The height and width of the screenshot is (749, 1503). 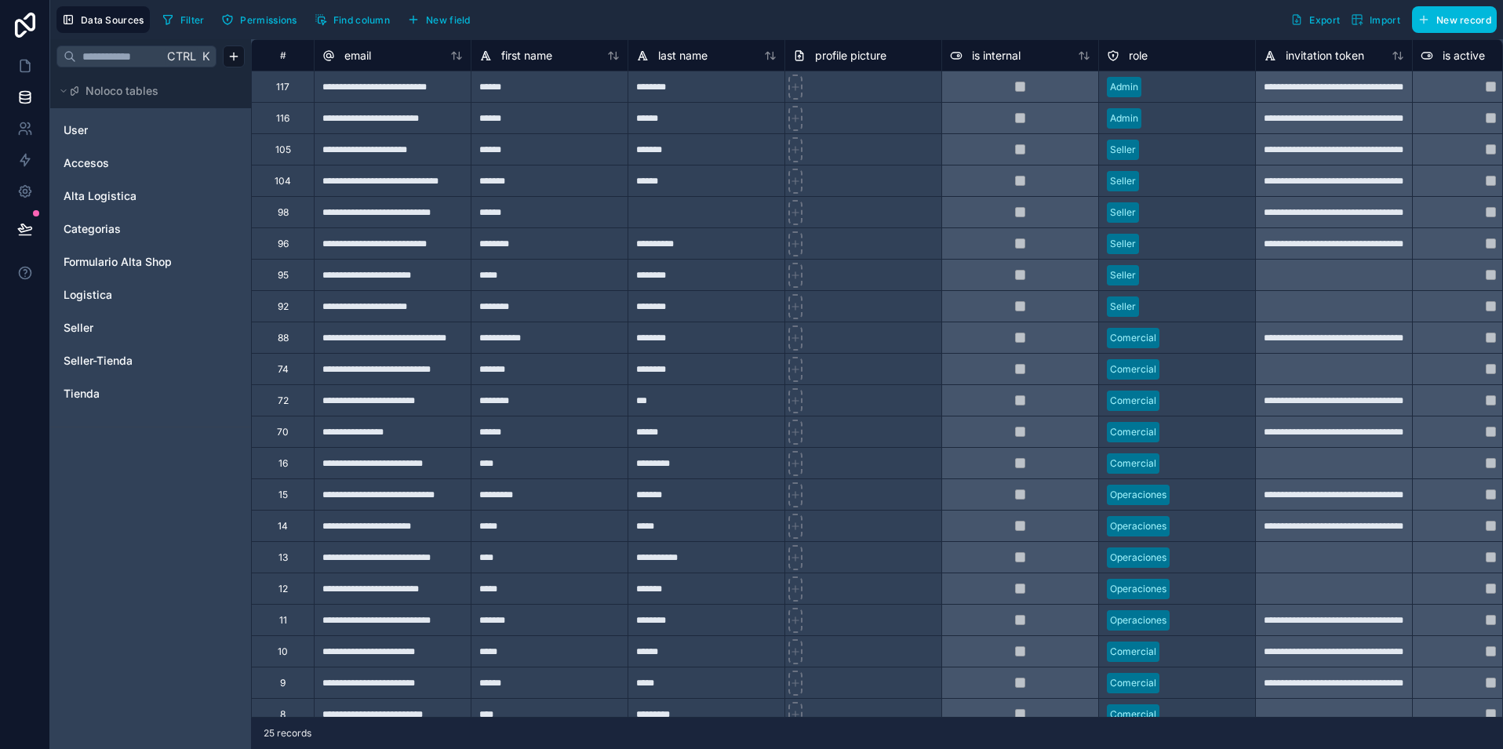 I want to click on span: Ctrl, so click(x=181, y=56).